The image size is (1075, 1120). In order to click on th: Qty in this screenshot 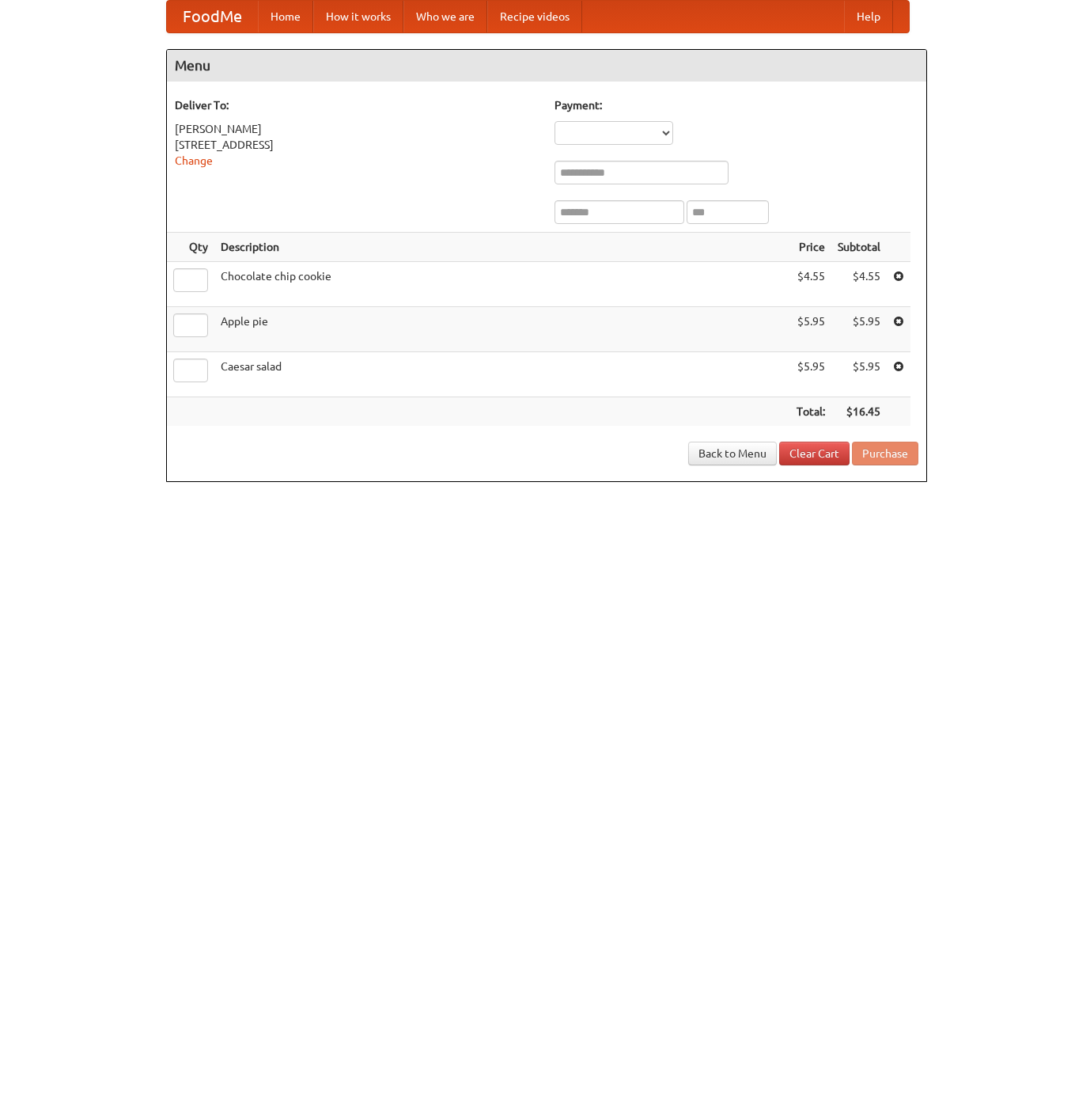, I will do `click(191, 247)`.